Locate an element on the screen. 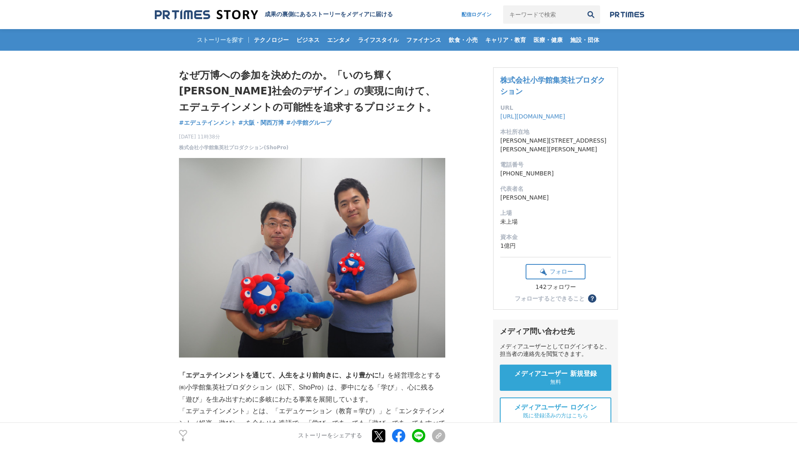 The height and width of the screenshot is (449, 799). div: 142フォロワー is located at coordinates (555, 287).